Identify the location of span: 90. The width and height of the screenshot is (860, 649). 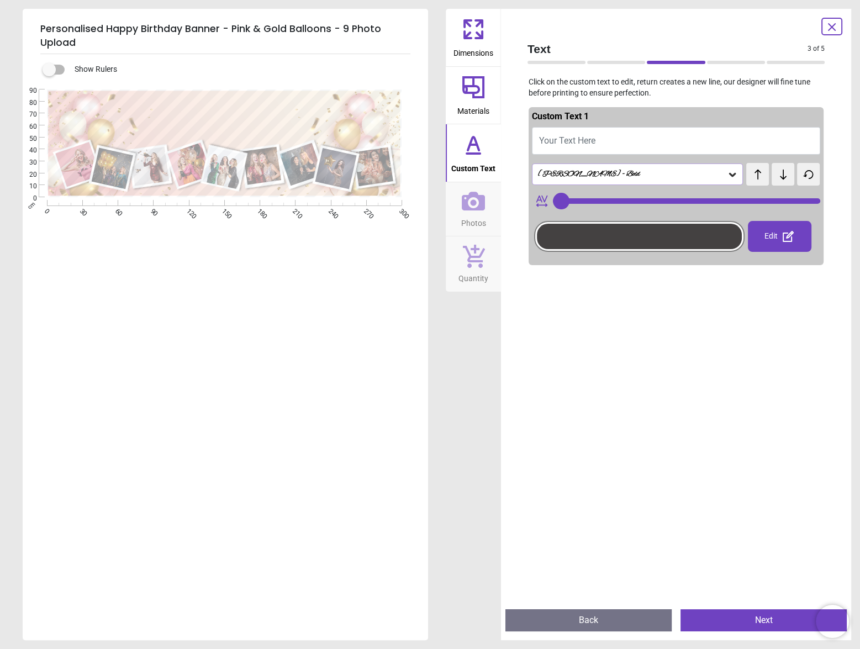
(27, 91).